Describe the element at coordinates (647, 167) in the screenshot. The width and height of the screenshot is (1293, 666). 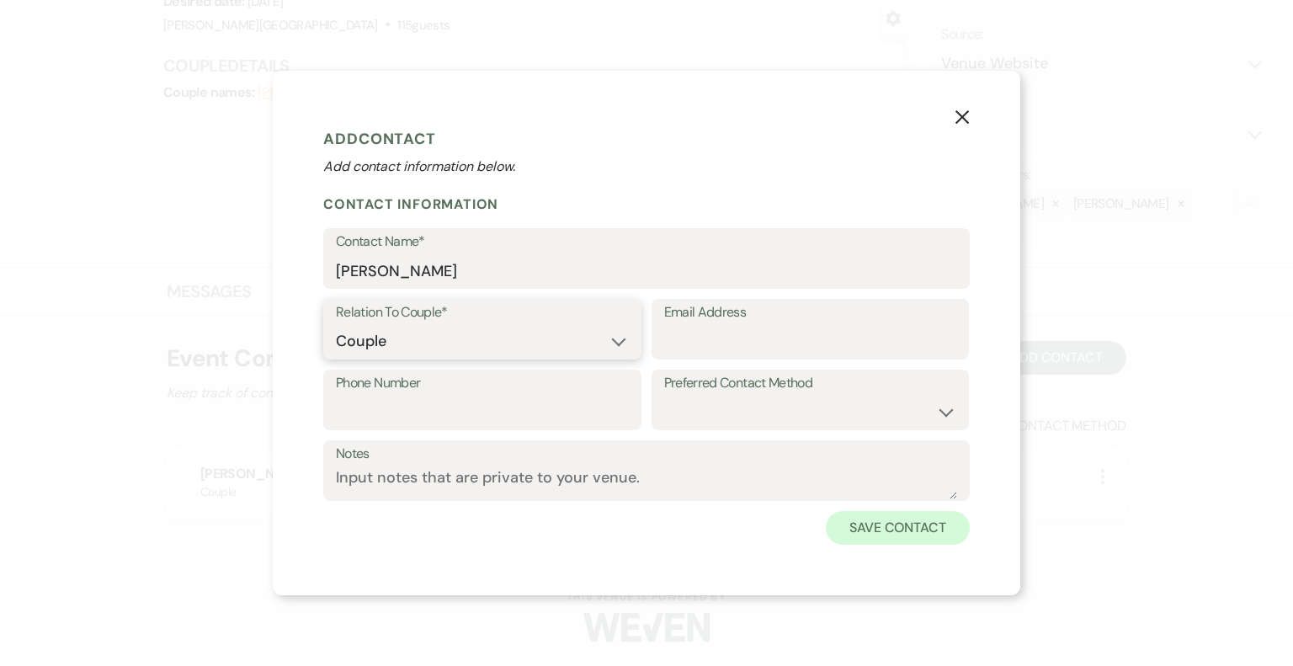
I see `p: Add contact information below.` at that location.